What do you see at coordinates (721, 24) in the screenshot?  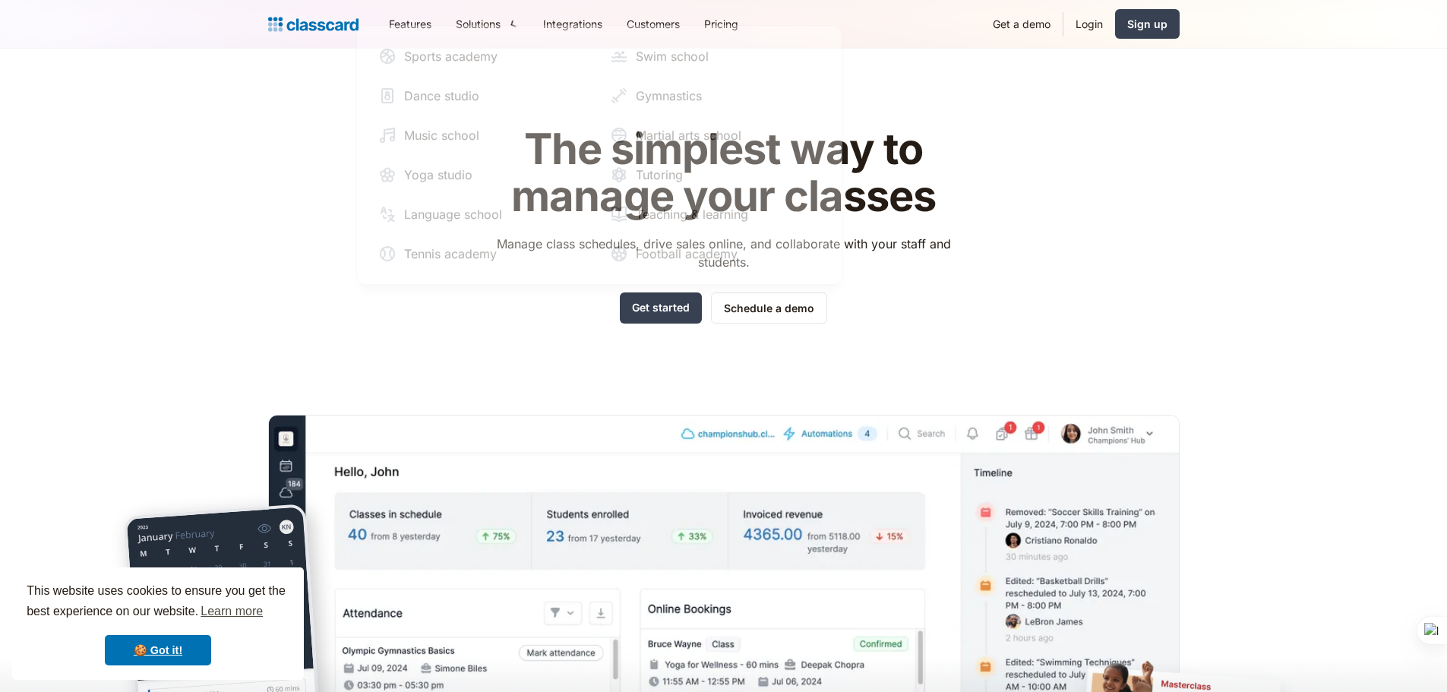 I see `a: Pricing` at bounding box center [721, 24].